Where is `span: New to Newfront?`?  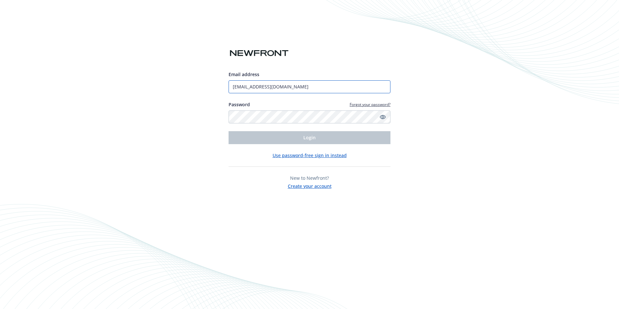
span: New to Newfront? is located at coordinates (310, 178).